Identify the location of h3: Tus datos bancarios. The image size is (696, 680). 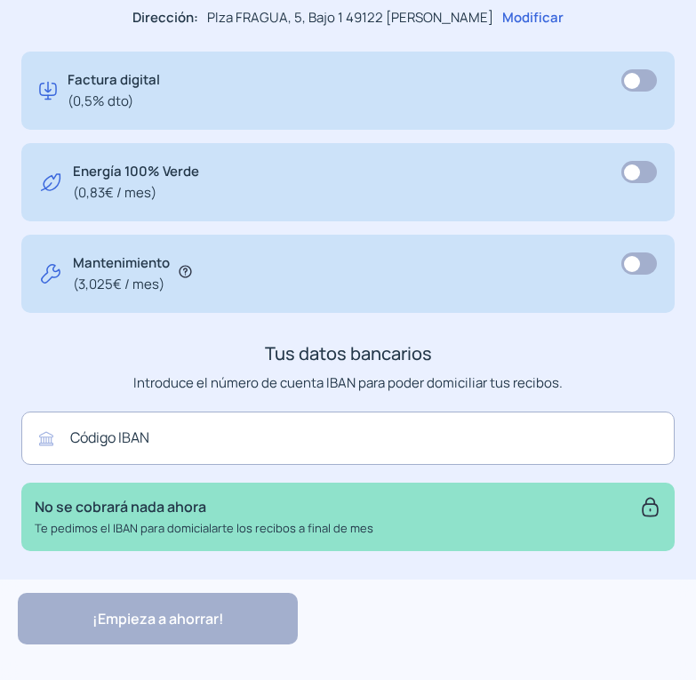
(348, 354).